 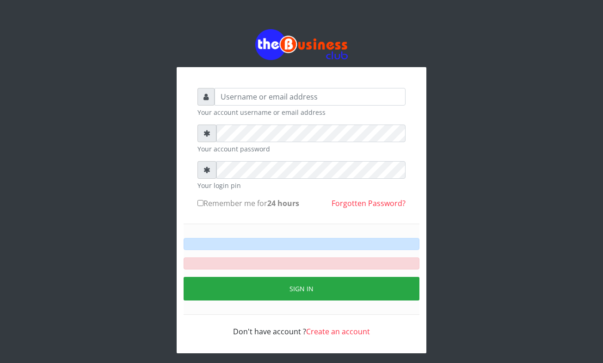 I want to click on div: Don't have account ?, so click(x=302, y=326).